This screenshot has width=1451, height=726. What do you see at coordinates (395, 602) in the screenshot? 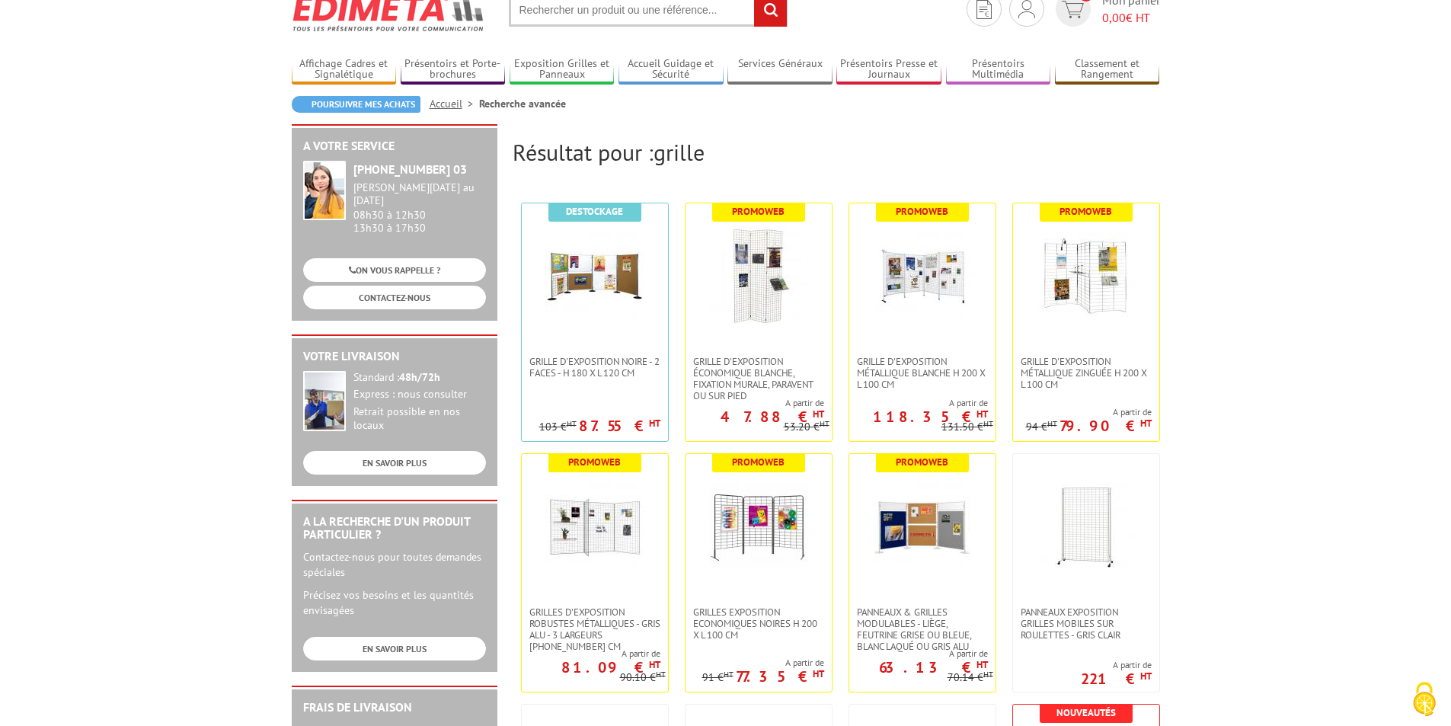
I see `p: Précisez vos besoins et les quantités envisagées` at bounding box center [395, 602].